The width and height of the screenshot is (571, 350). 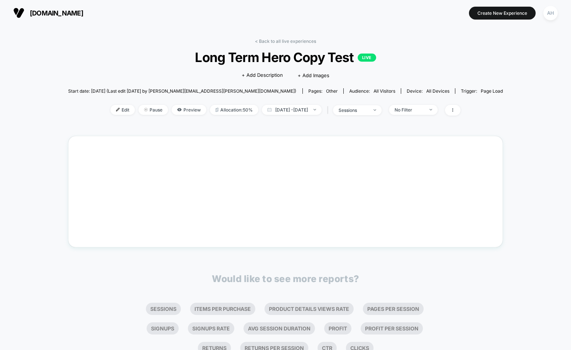 I want to click on span: Long Term Hero Copy Test, so click(x=286, y=57).